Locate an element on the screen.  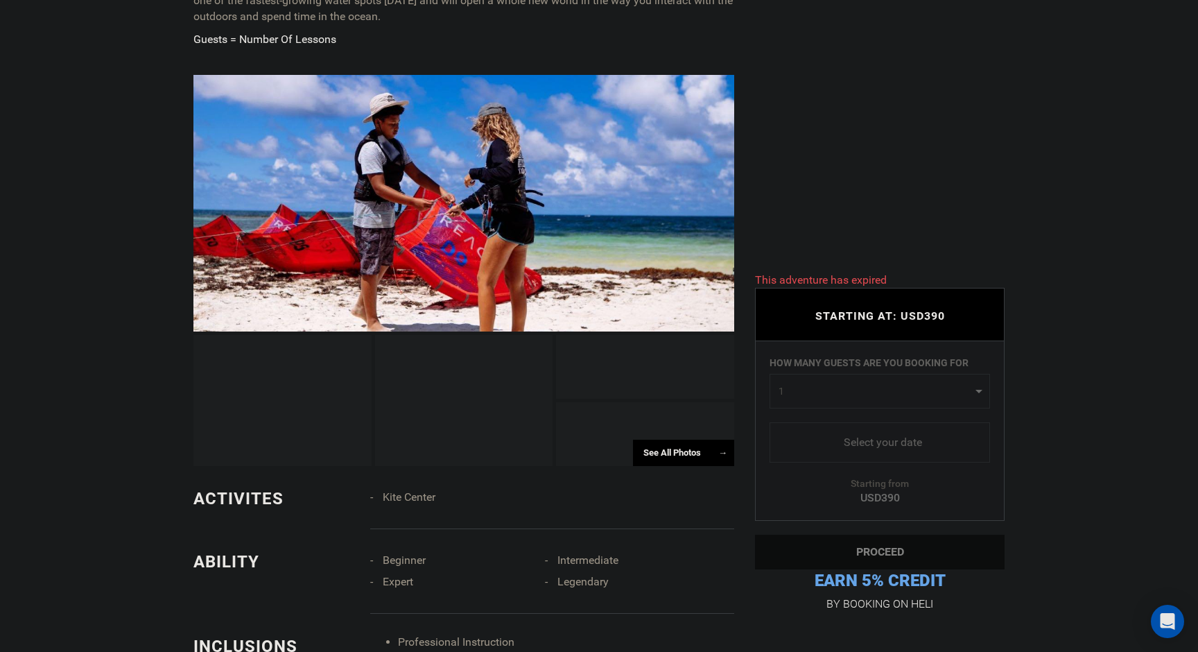
div: See All Photos is located at coordinates (684, 453).